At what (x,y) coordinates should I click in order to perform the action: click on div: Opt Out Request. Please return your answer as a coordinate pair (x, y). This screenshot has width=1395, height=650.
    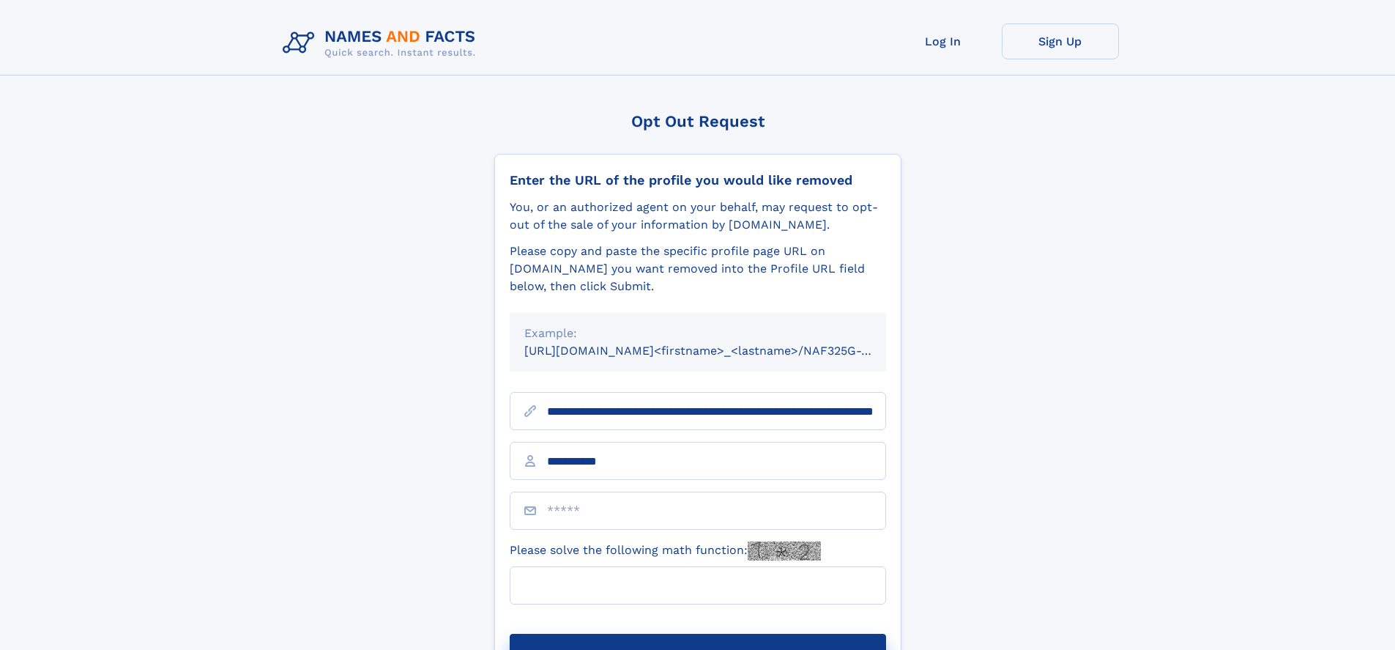
    Looking at the image, I should click on (698, 121).